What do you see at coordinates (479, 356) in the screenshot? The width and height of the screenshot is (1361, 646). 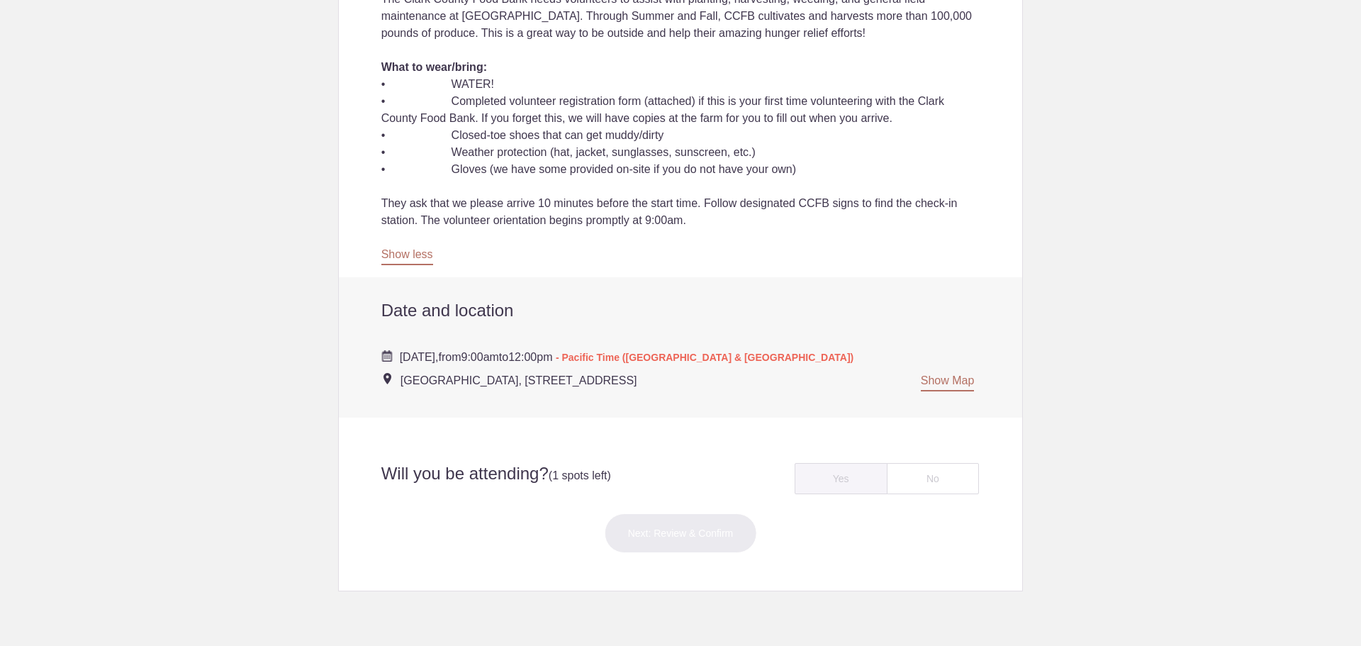 I see `span: 9:00am` at bounding box center [479, 356].